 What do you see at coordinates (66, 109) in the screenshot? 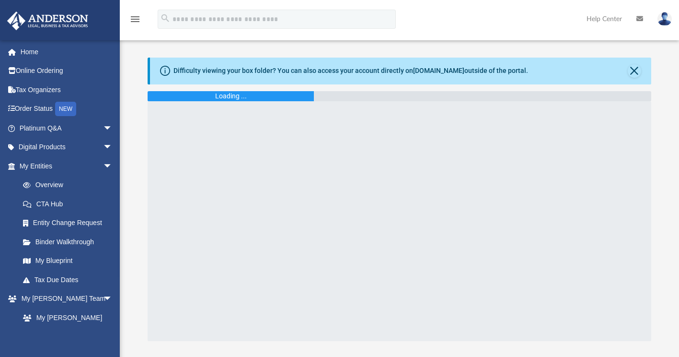
I see `div: NEW` at bounding box center [66, 109].